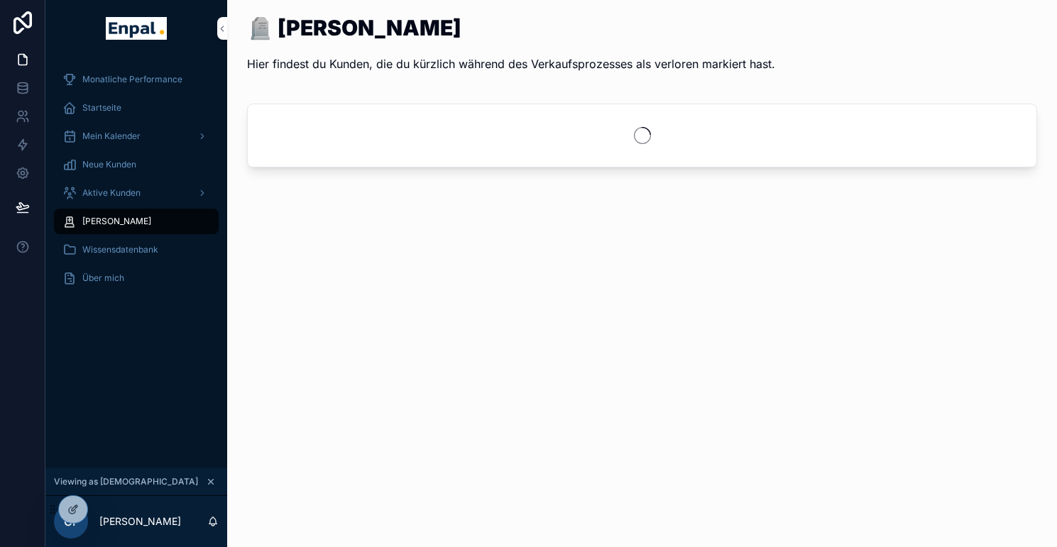 The height and width of the screenshot is (547, 1057). Describe the element at coordinates (136, 28) in the screenshot. I see `img: App logo` at that location.